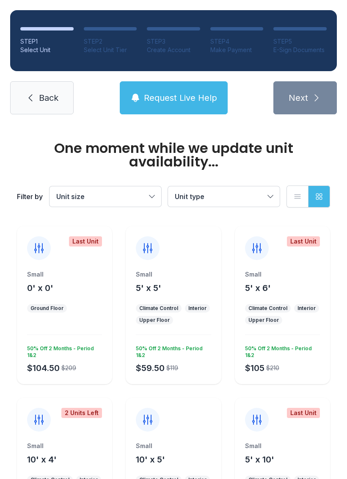 This screenshot has height=479, width=347. Describe the element at coordinates (30, 197) in the screenshot. I see `div: Filter by` at that location.